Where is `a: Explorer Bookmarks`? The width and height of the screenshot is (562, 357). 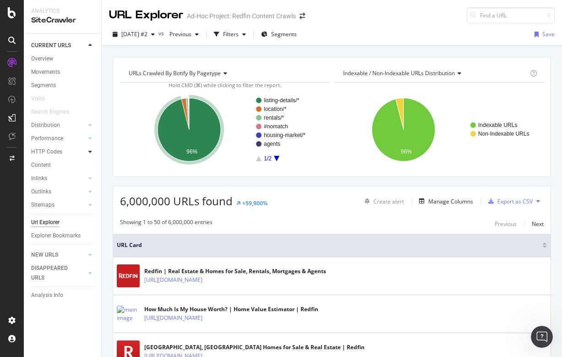
a: Explorer Bookmarks is located at coordinates (63, 235).